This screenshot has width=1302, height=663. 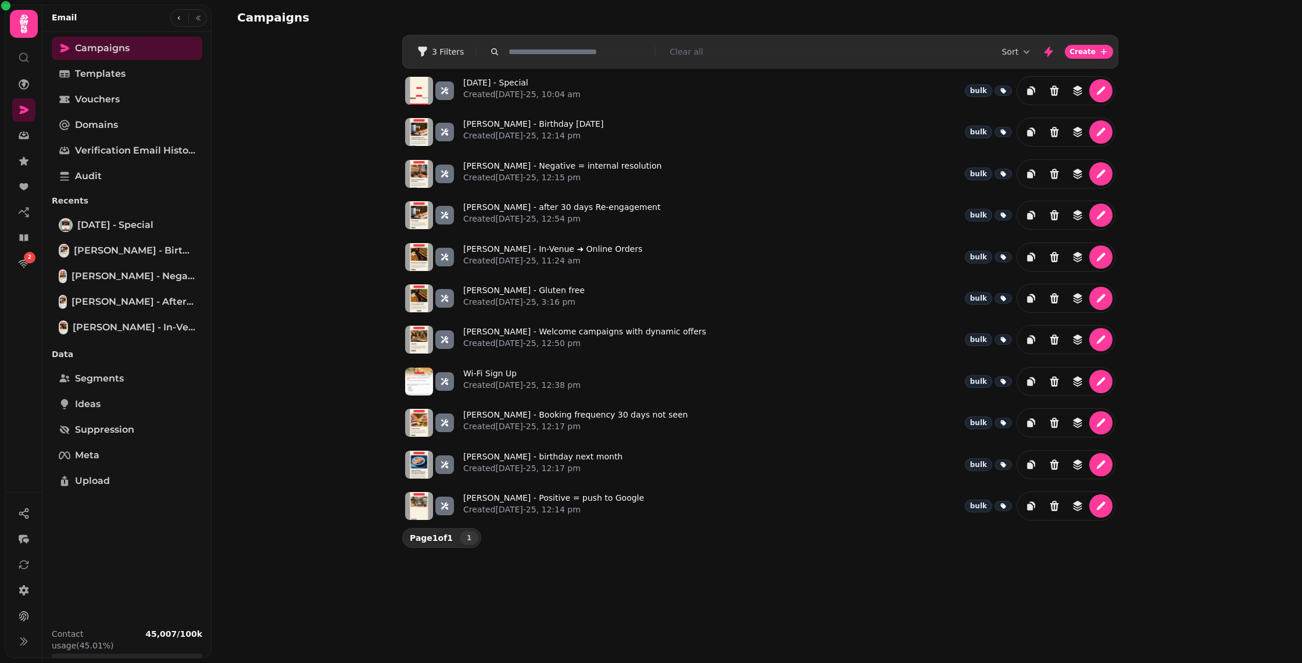 I want to click on p: Contact usage (45.01%), so click(x=96, y=640).